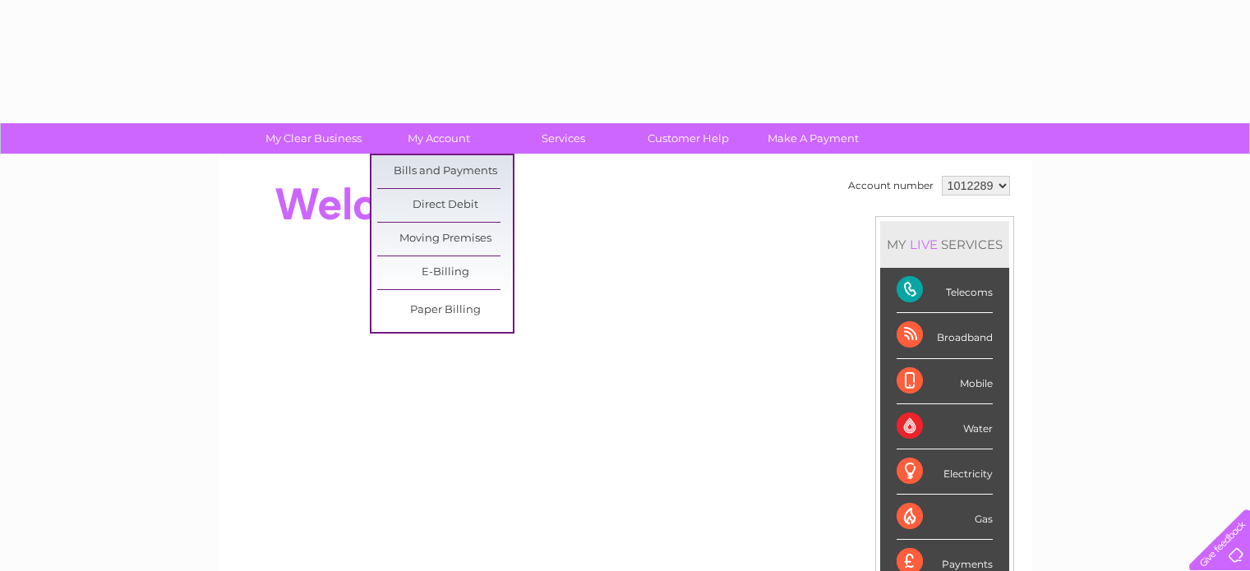  What do you see at coordinates (944, 426) in the screenshot?
I see `div: Water` at bounding box center [944, 426].